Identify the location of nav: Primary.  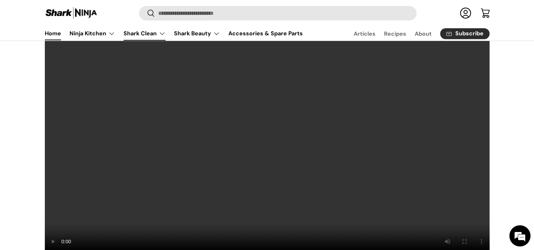
(174, 34).